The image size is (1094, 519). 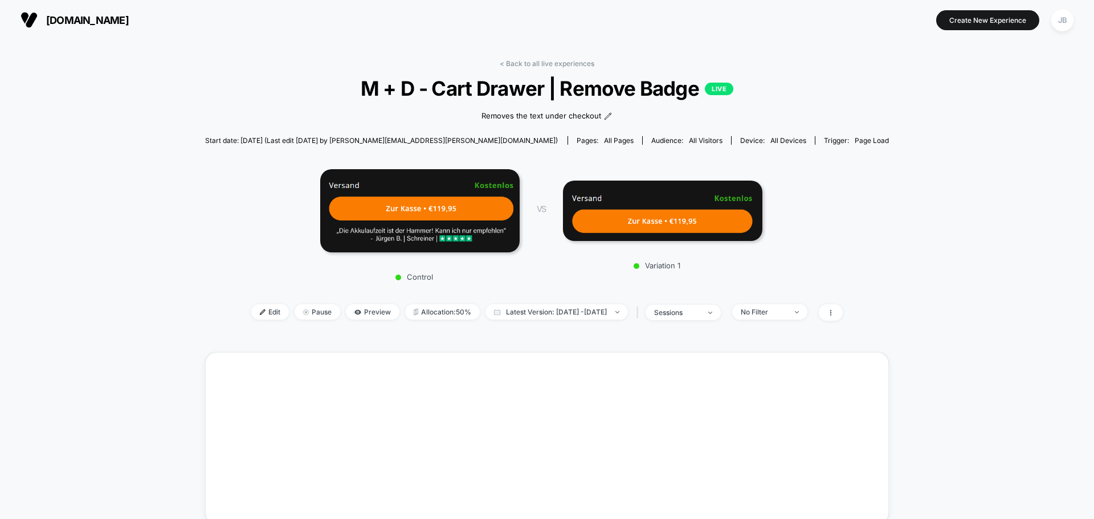 I want to click on div: JB, so click(x=1062, y=20).